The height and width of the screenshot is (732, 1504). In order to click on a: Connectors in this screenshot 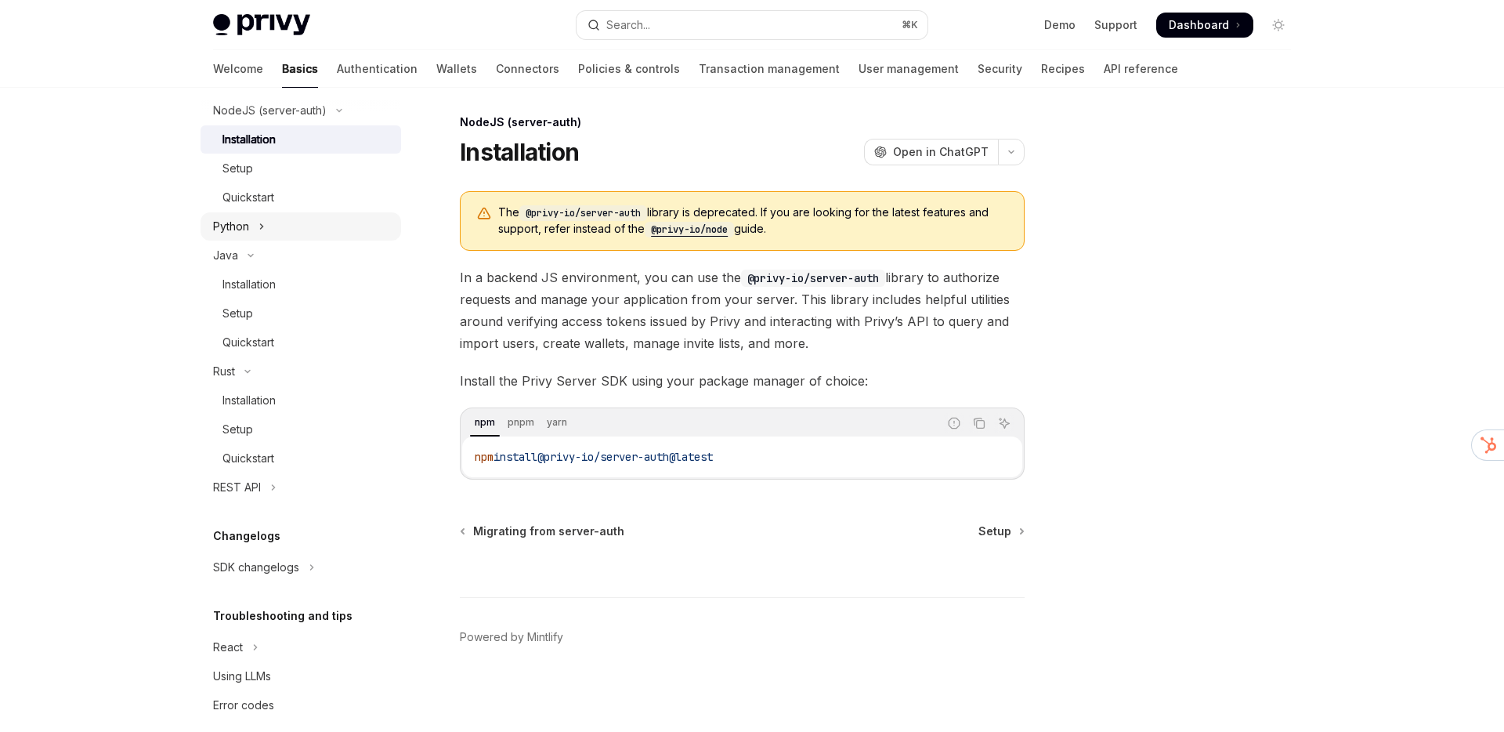, I will do `click(527, 69)`.